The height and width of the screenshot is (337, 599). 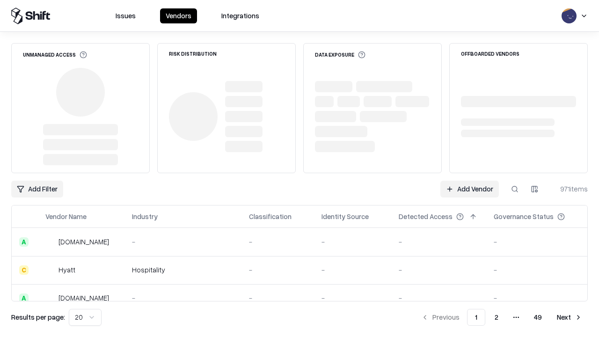 What do you see at coordinates (569, 189) in the screenshot?
I see `div: 971 items` at bounding box center [569, 189].